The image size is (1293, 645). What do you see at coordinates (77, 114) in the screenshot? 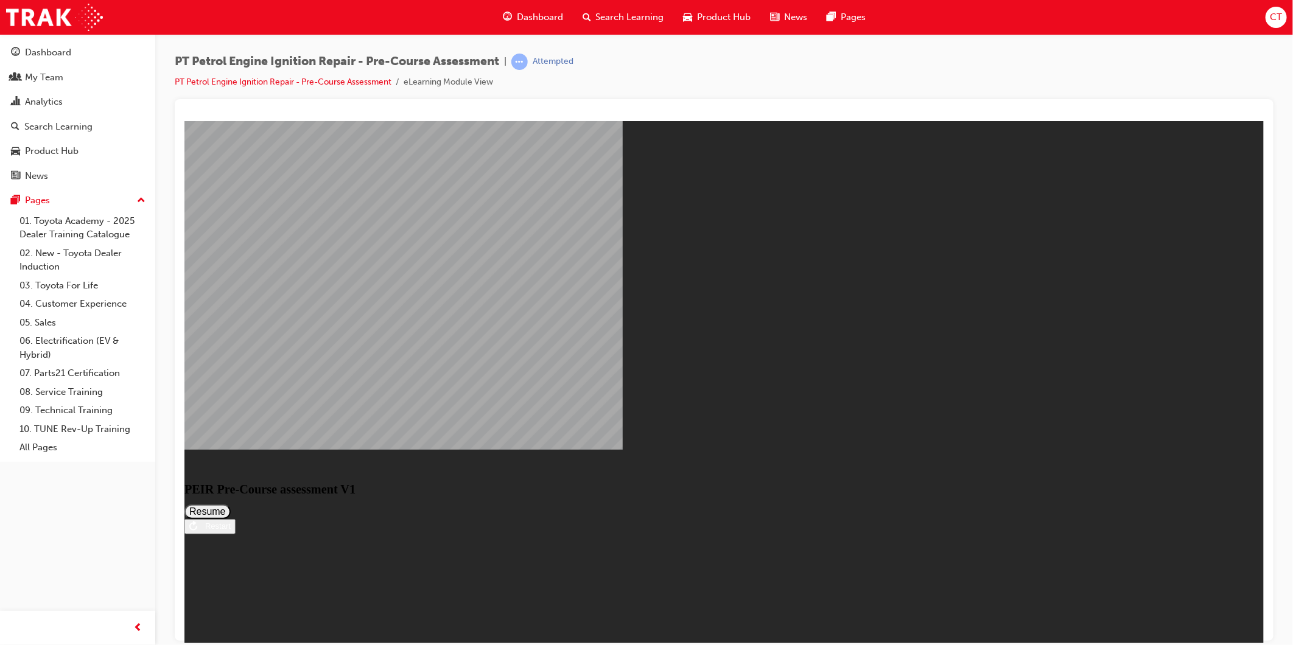
I see `button: DashboardMy TeamAnalyticsSearch LearningProduct HubNews` at bounding box center [77, 114].